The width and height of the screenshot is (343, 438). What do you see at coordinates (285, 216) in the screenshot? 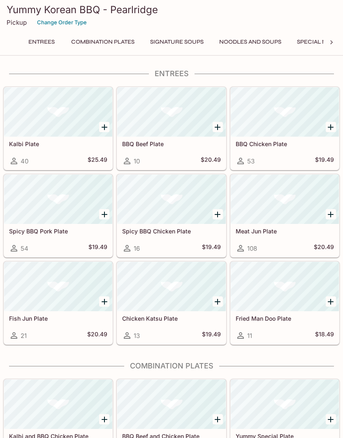
I see `a: Meat Jun Plate108$20.49` at bounding box center [285, 216].